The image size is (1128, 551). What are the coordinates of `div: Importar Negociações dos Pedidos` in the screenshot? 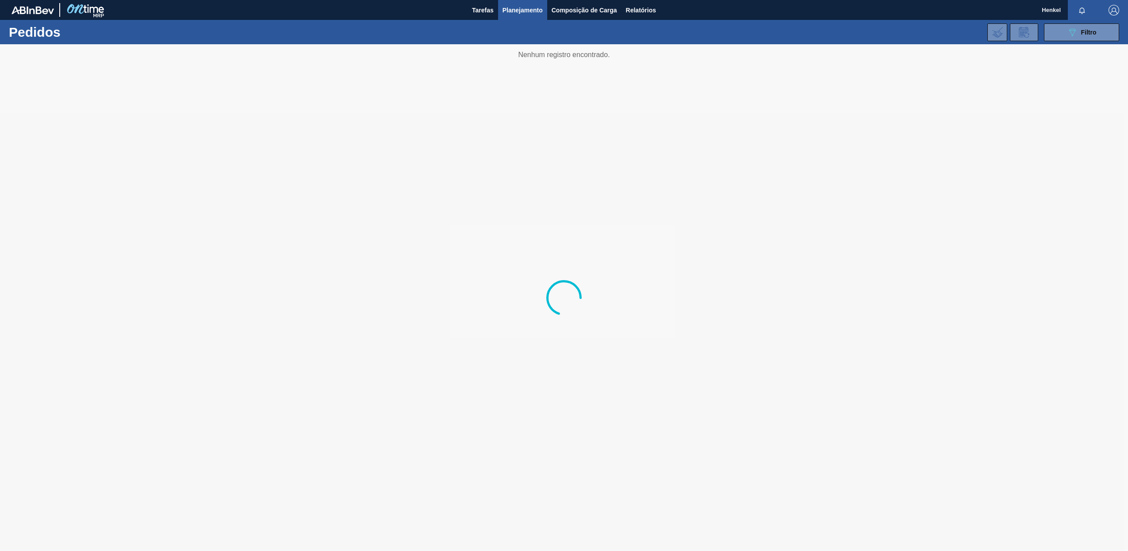 It's located at (997, 32).